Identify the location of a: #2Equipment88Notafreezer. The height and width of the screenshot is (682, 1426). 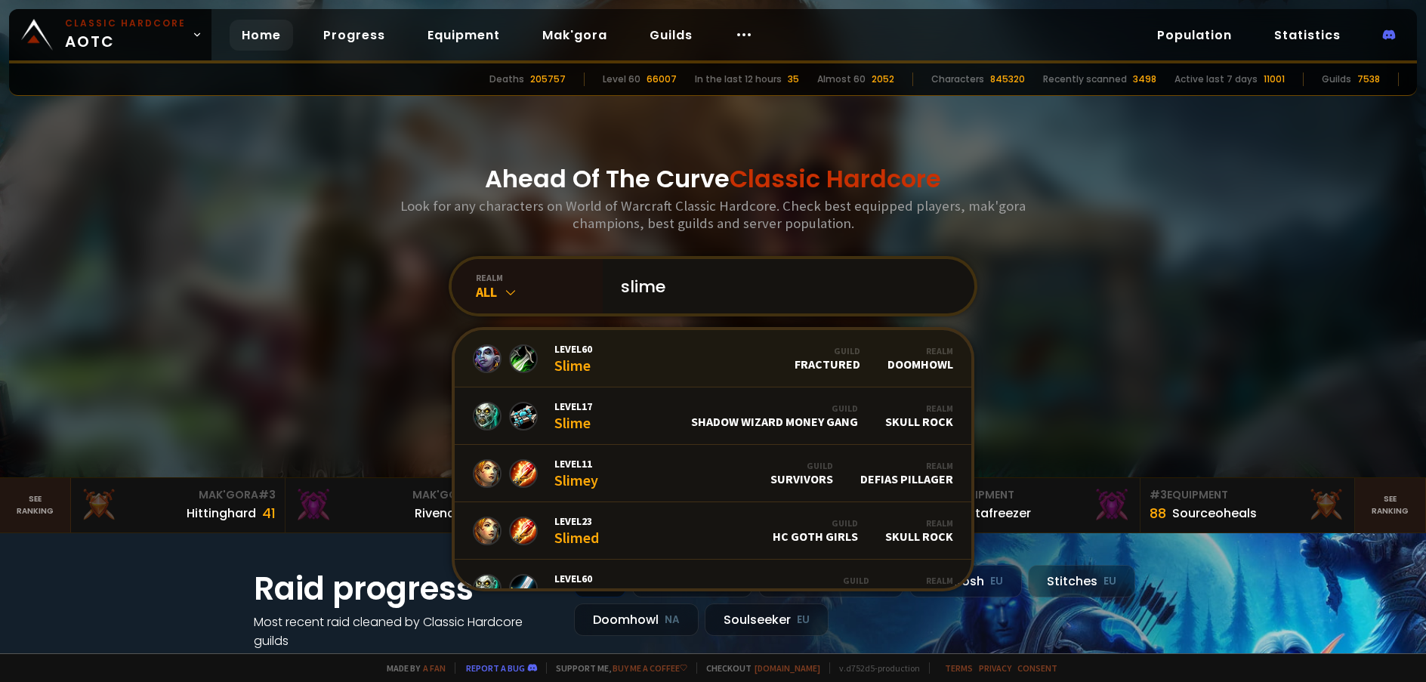
(1033, 505).